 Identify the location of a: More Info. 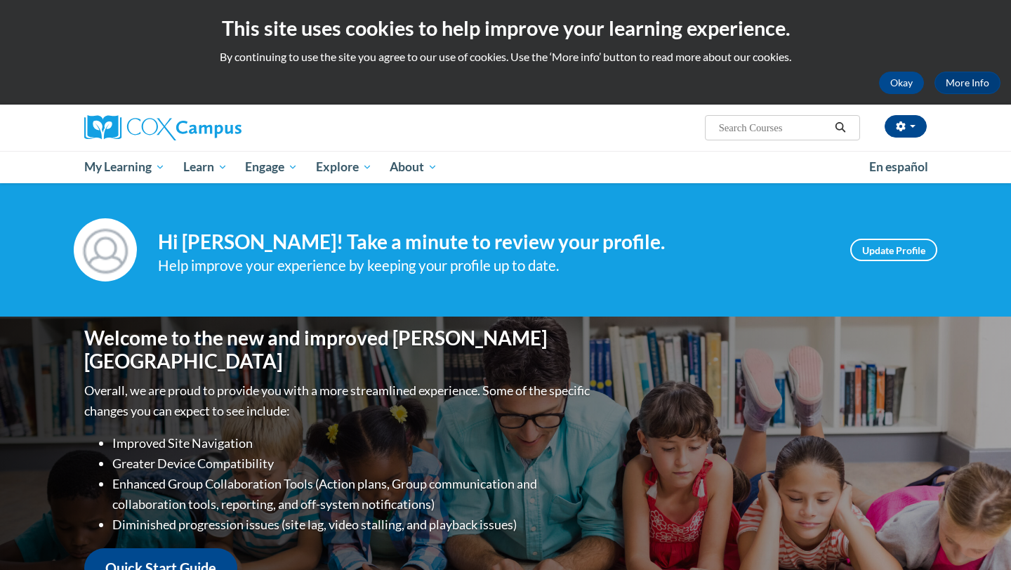
(968, 83).